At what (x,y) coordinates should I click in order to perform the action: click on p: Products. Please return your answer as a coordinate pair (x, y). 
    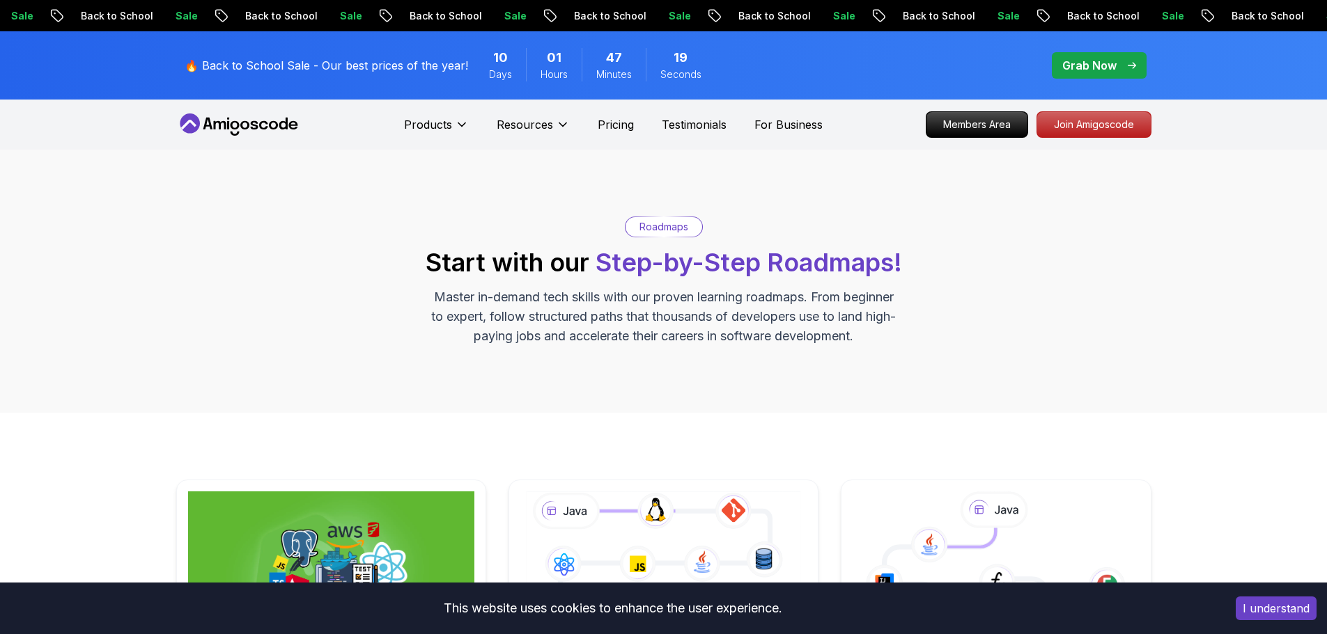
    Looking at the image, I should click on (428, 125).